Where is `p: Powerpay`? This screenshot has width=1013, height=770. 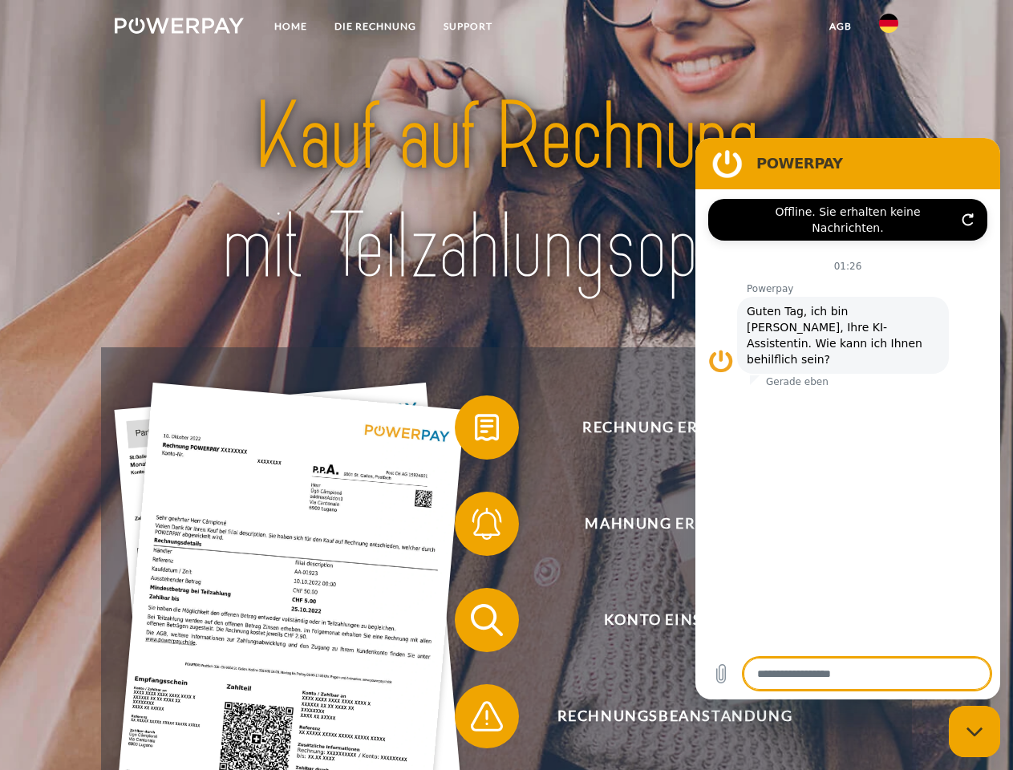
p: Powerpay is located at coordinates (178, 151).